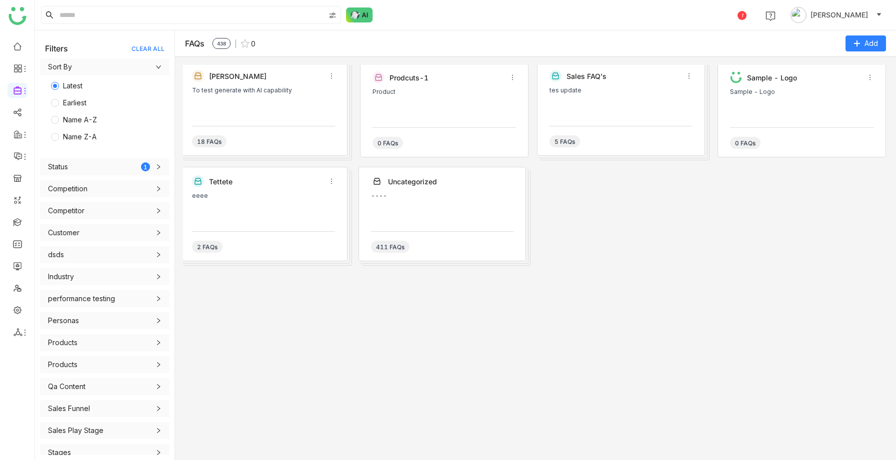 Image resolution: width=896 pixels, height=460 pixels. What do you see at coordinates (17, 16) in the screenshot?
I see `img: logo` at bounding box center [17, 16].